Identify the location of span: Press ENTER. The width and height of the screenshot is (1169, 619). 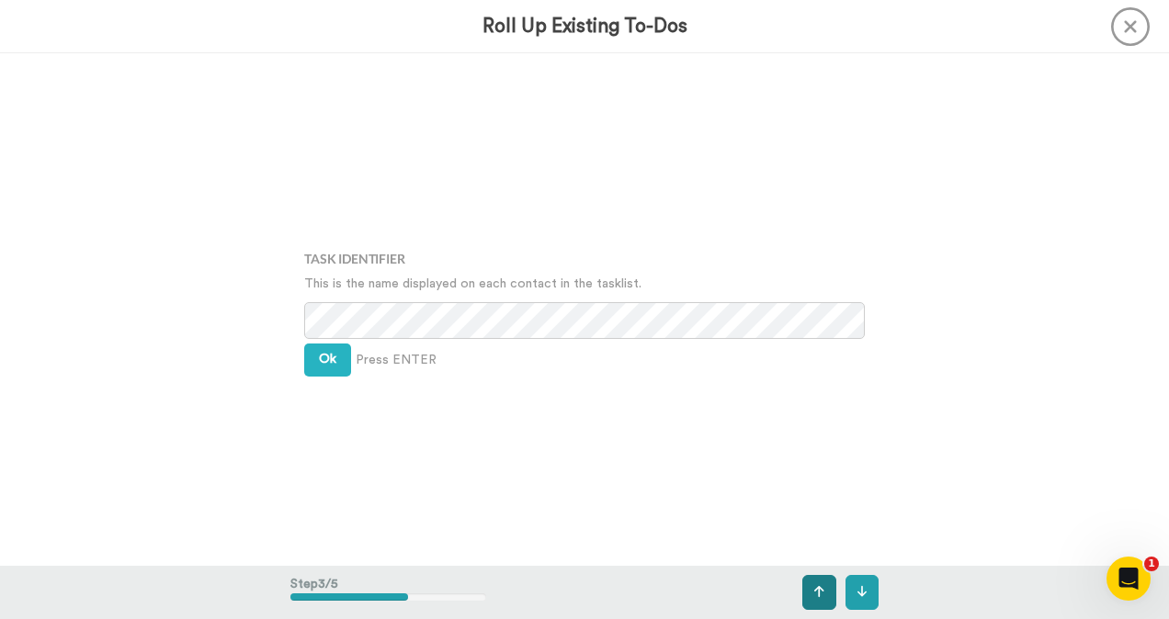
(396, 360).